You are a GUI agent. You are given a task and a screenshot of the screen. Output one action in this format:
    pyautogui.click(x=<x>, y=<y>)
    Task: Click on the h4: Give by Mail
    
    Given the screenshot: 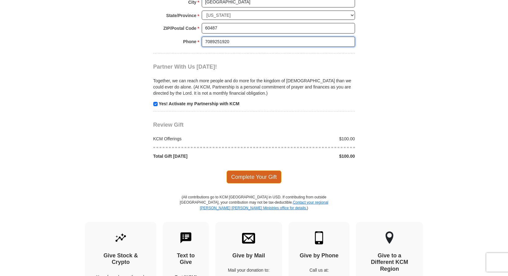 What is the action you would take?
    pyautogui.click(x=249, y=256)
    